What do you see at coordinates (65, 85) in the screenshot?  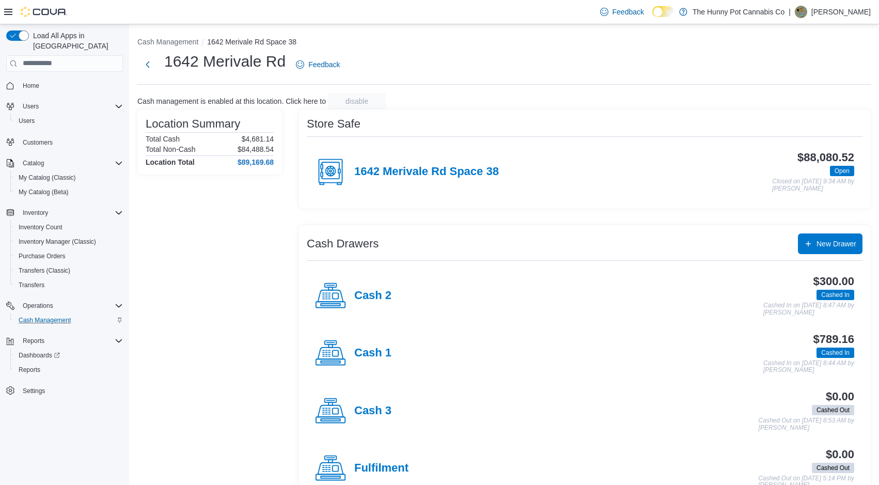 I see `button: Home` at bounding box center [65, 85].